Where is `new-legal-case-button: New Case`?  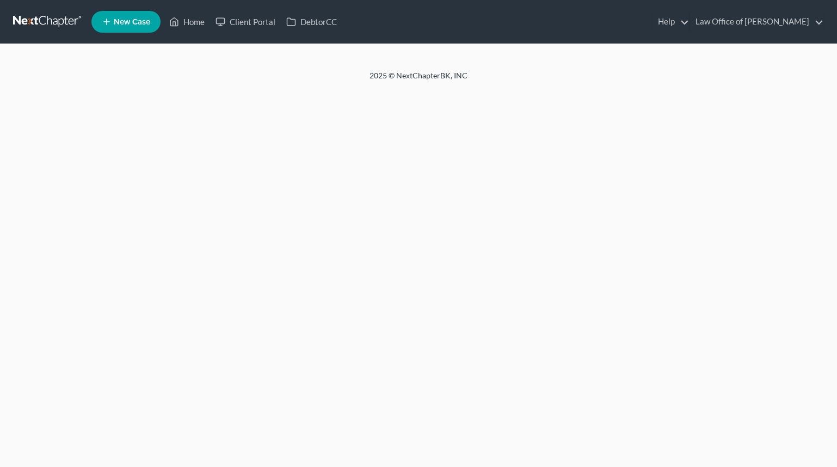
new-legal-case-button: New Case is located at coordinates (126, 22).